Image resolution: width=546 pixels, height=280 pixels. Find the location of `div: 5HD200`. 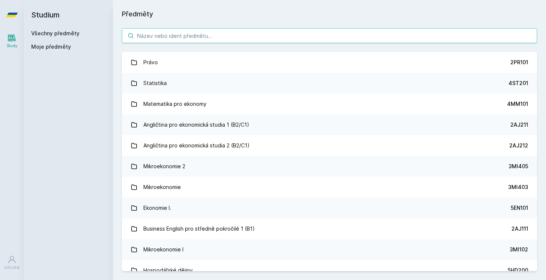

div: 5HD200 is located at coordinates (518, 270).